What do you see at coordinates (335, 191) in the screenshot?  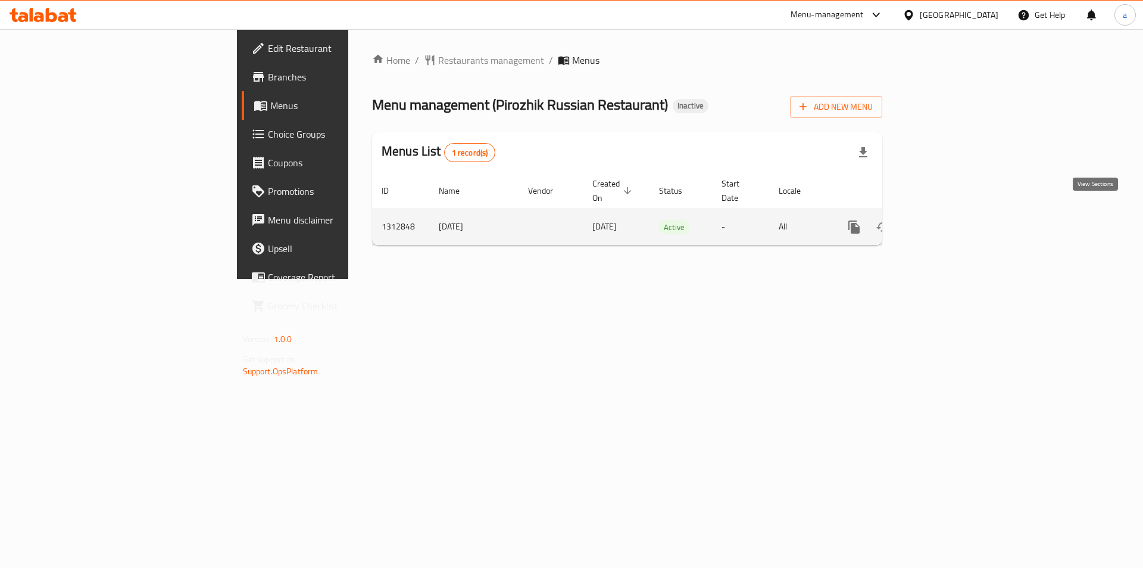 I see `a: Promotions` at bounding box center [335, 191].